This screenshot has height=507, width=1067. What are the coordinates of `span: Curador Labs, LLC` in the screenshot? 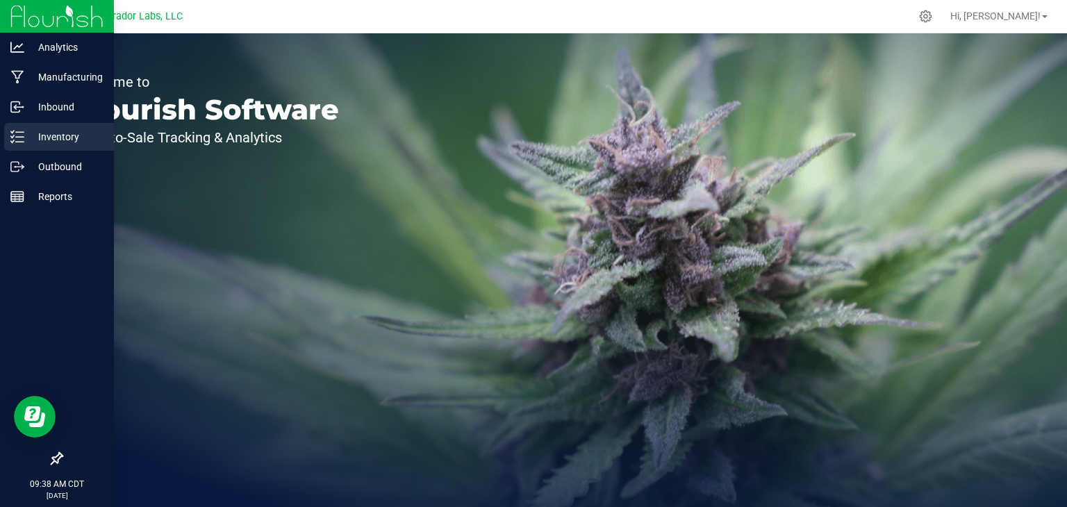 It's located at (142, 16).